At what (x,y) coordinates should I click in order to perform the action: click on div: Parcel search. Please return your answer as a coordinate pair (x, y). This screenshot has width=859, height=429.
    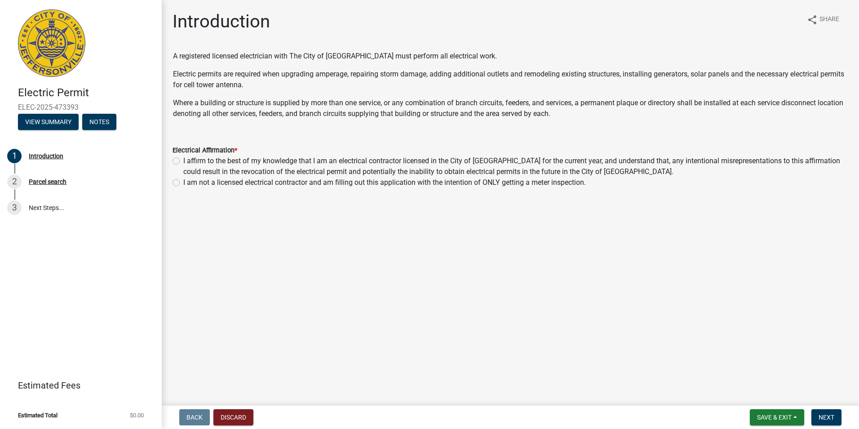
    Looking at the image, I should click on (48, 182).